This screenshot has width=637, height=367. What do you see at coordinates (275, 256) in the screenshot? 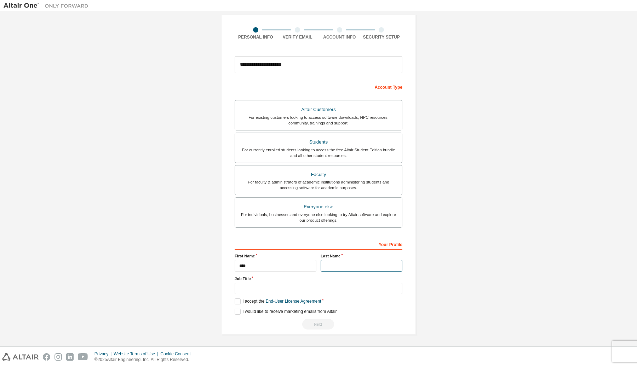
I see `label: First Name` at bounding box center [275, 256].